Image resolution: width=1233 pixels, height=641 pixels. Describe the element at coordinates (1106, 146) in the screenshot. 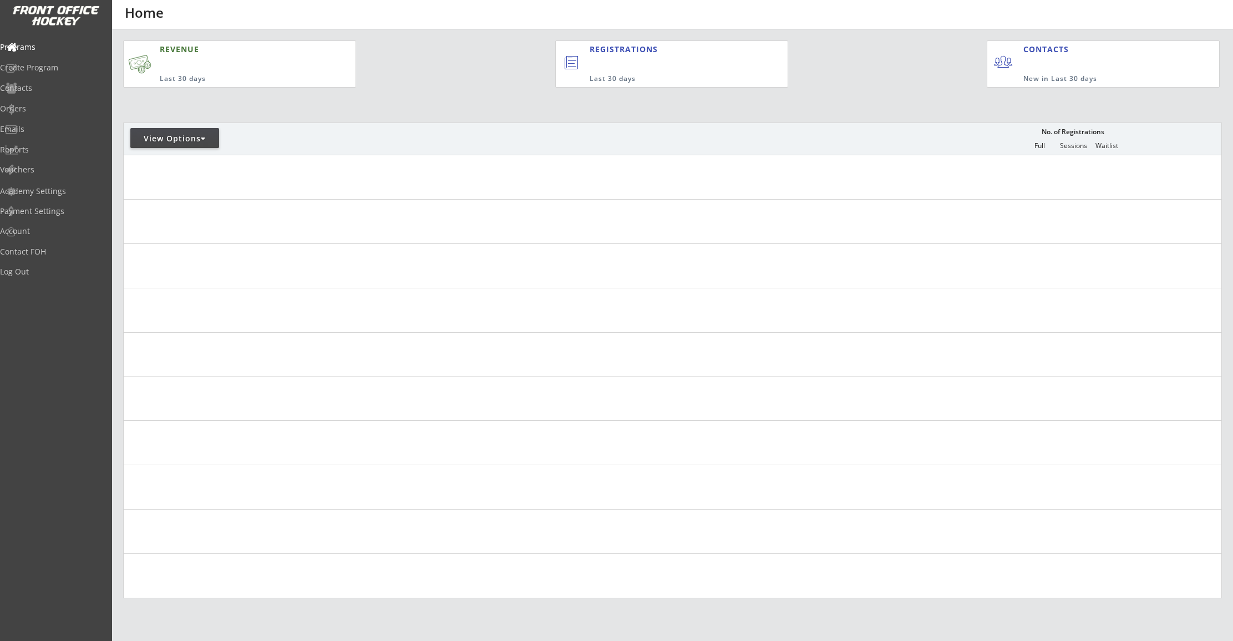

I see `div: Waitlist` at that location.